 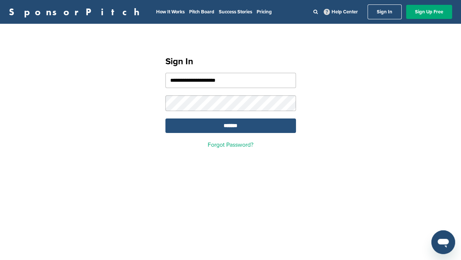 What do you see at coordinates (385, 12) in the screenshot?
I see `a: Sign In` at bounding box center [385, 12].